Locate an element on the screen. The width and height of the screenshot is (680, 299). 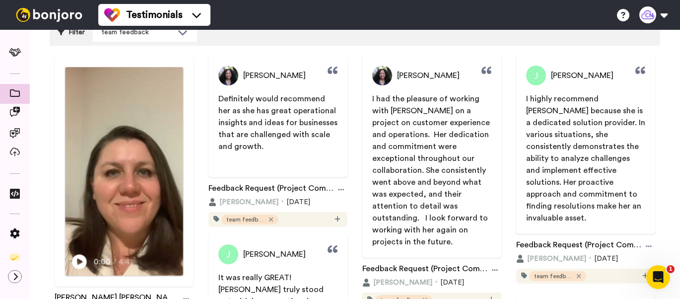
span: Definitely would recommend her as she has great operational insights and ideas for businesses tha... is located at coordinates (279, 123).